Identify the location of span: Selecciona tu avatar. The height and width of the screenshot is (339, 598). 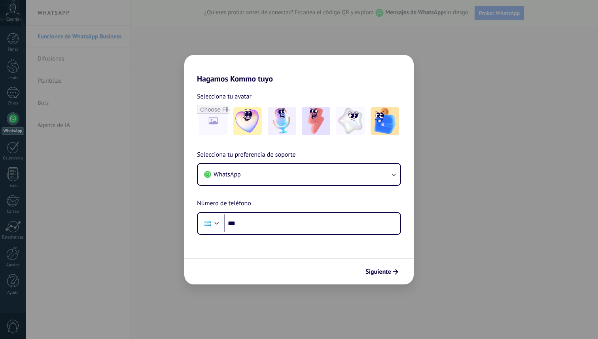
(224, 97).